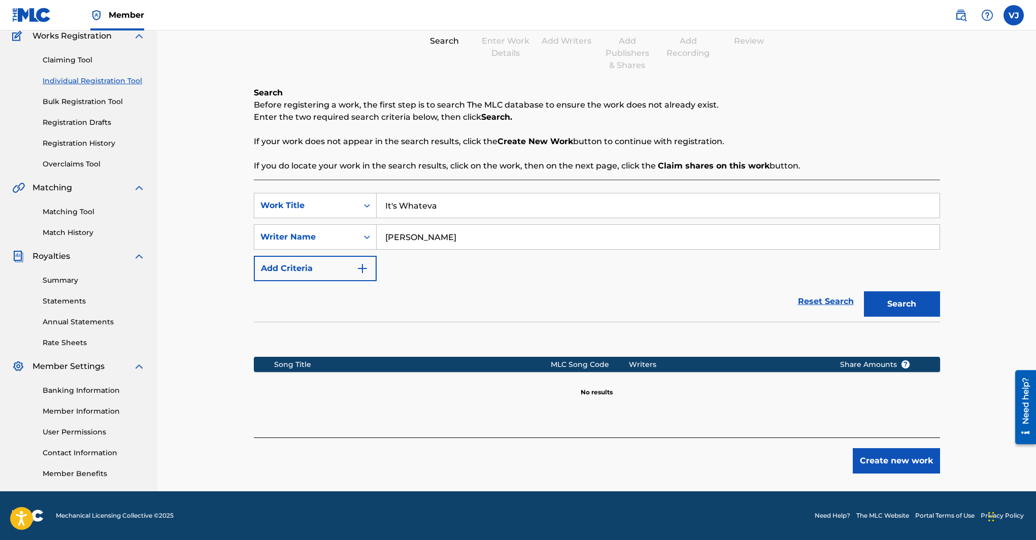  What do you see at coordinates (28, 516) in the screenshot?
I see `img: logo` at bounding box center [28, 516].